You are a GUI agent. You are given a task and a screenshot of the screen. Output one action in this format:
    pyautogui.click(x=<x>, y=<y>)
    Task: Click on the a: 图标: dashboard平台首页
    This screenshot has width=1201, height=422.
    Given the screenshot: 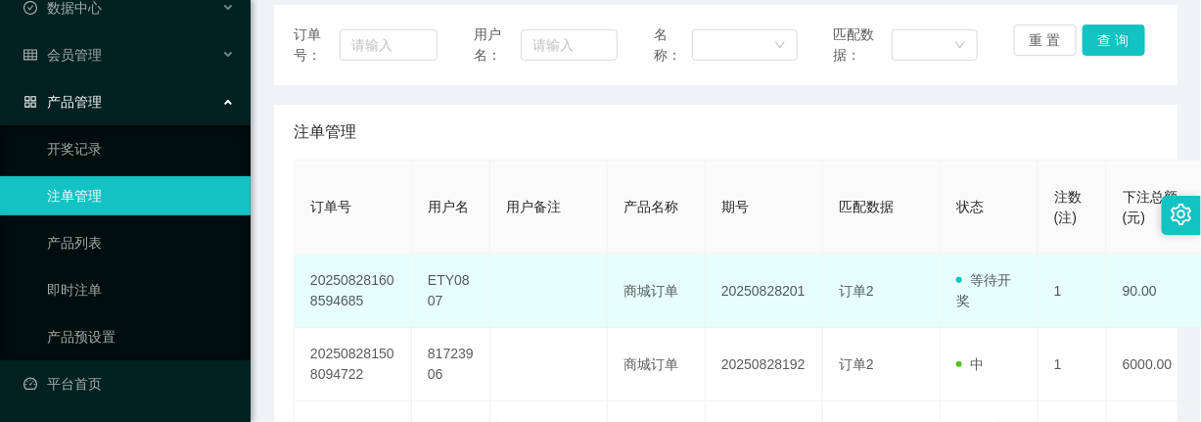 What is the action you would take?
    pyautogui.click(x=129, y=384)
    